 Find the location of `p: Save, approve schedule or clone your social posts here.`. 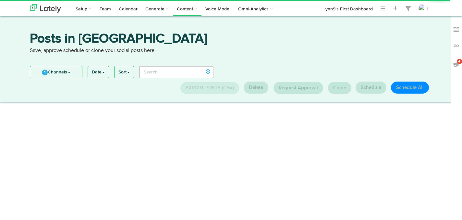

p: Save, approve schedule or clone your social posts here. is located at coordinates (231, 51).